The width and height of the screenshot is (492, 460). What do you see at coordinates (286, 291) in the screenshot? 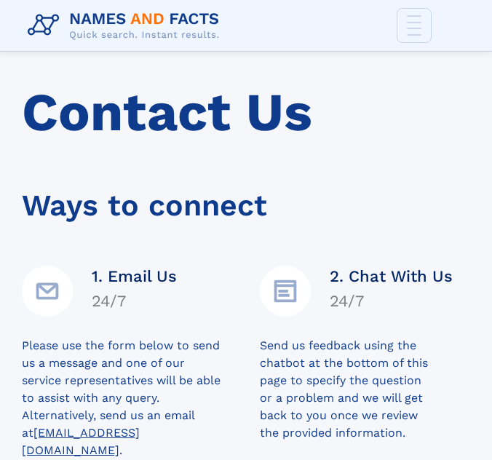
I see `img: Details Icon` at bounding box center [286, 291].